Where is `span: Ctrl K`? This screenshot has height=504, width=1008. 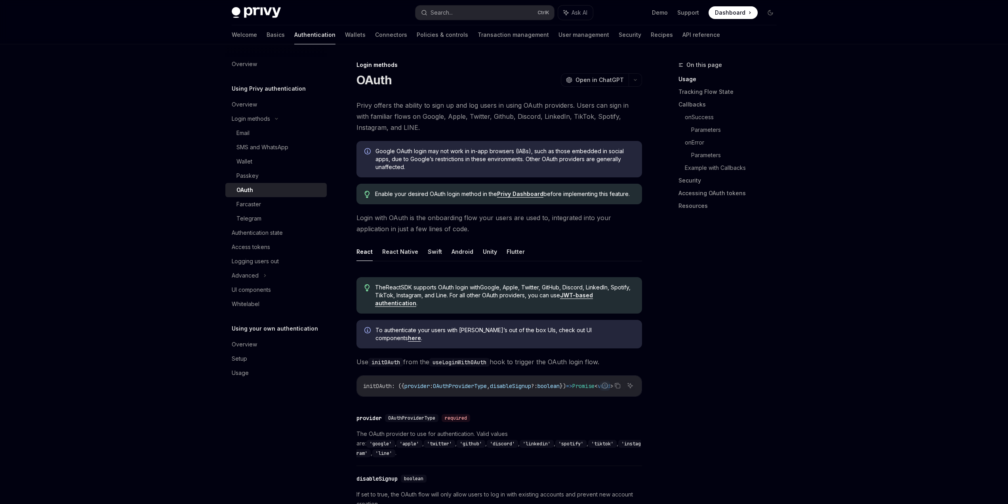 span: Ctrl K is located at coordinates (543, 13).